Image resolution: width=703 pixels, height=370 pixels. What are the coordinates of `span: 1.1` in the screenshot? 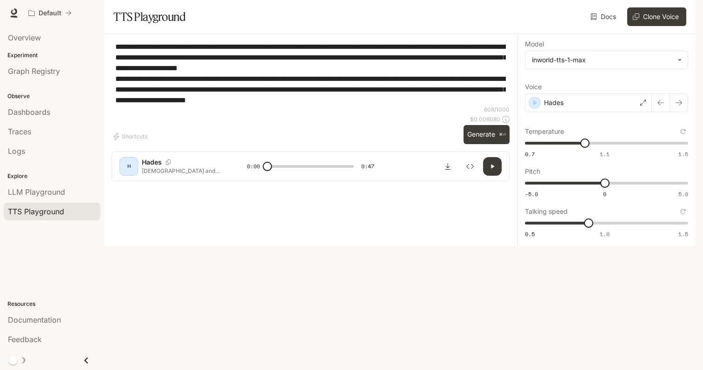 It's located at (605, 154).